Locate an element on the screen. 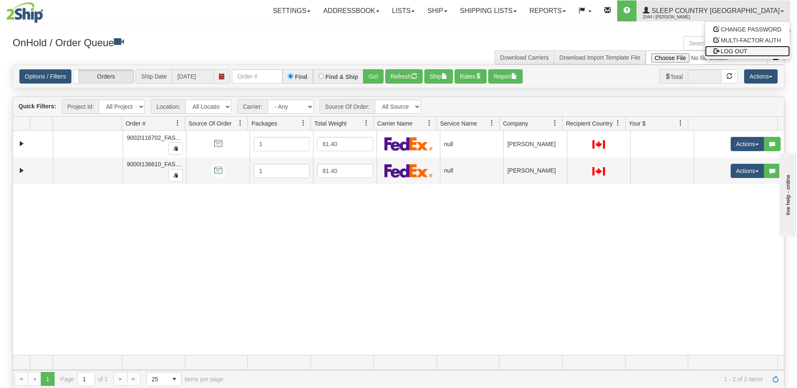 The width and height of the screenshot is (797, 388). button: Rates is located at coordinates (471, 76).